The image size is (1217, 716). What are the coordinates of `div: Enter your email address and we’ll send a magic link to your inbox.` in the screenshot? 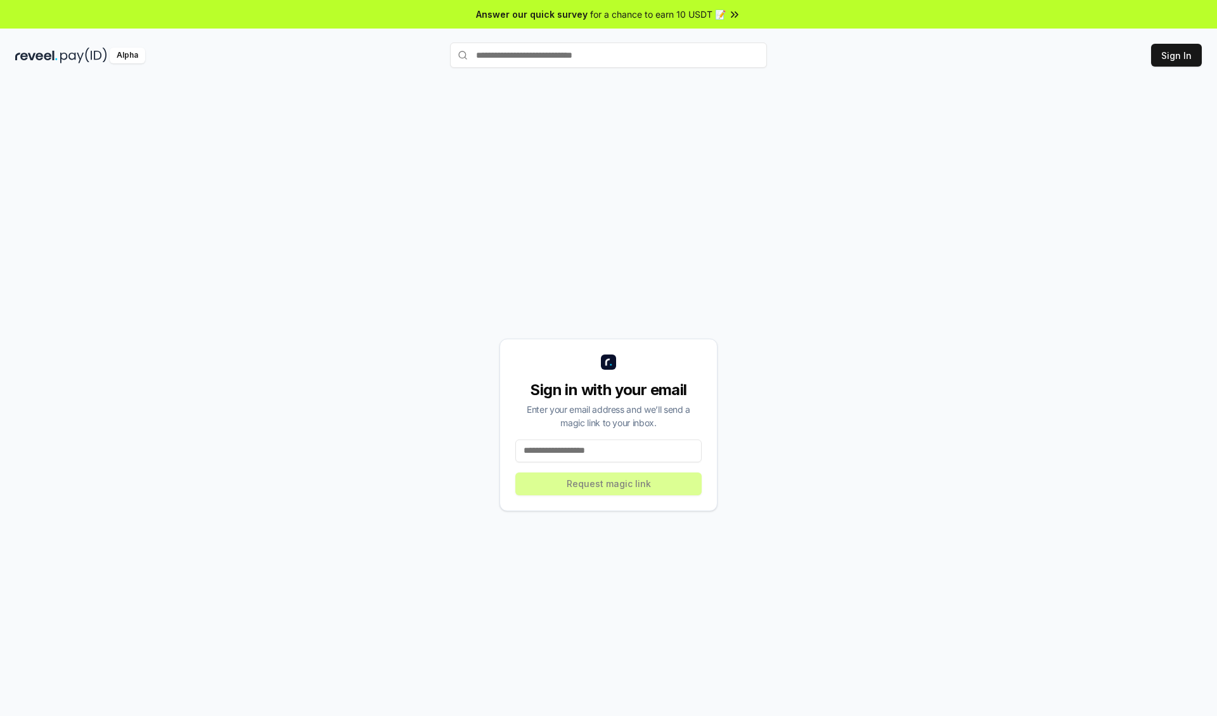 It's located at (609, 416).